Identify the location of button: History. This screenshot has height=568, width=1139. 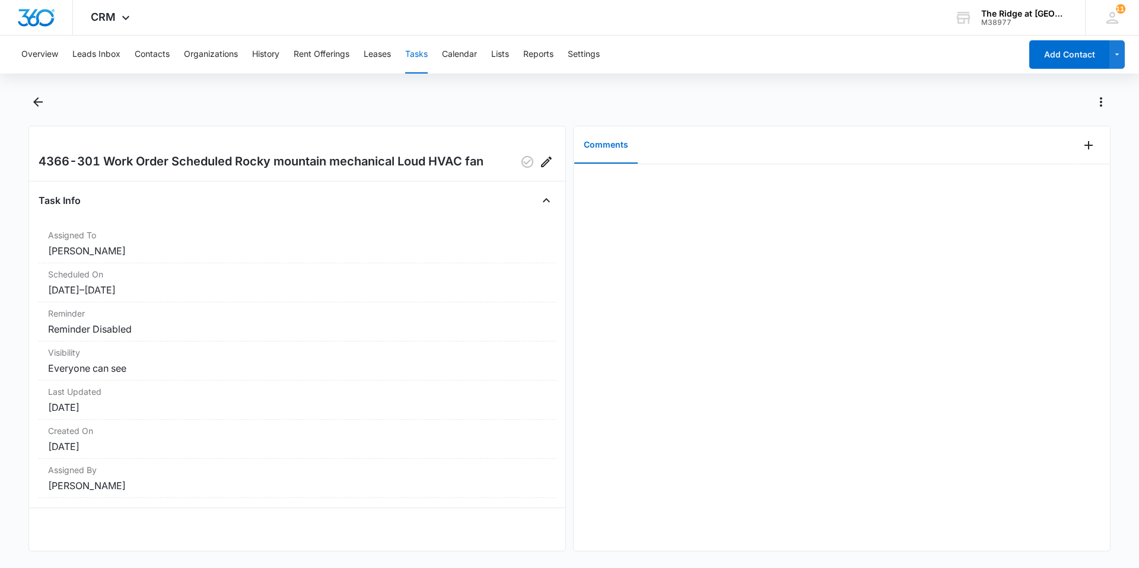
(266, 55).